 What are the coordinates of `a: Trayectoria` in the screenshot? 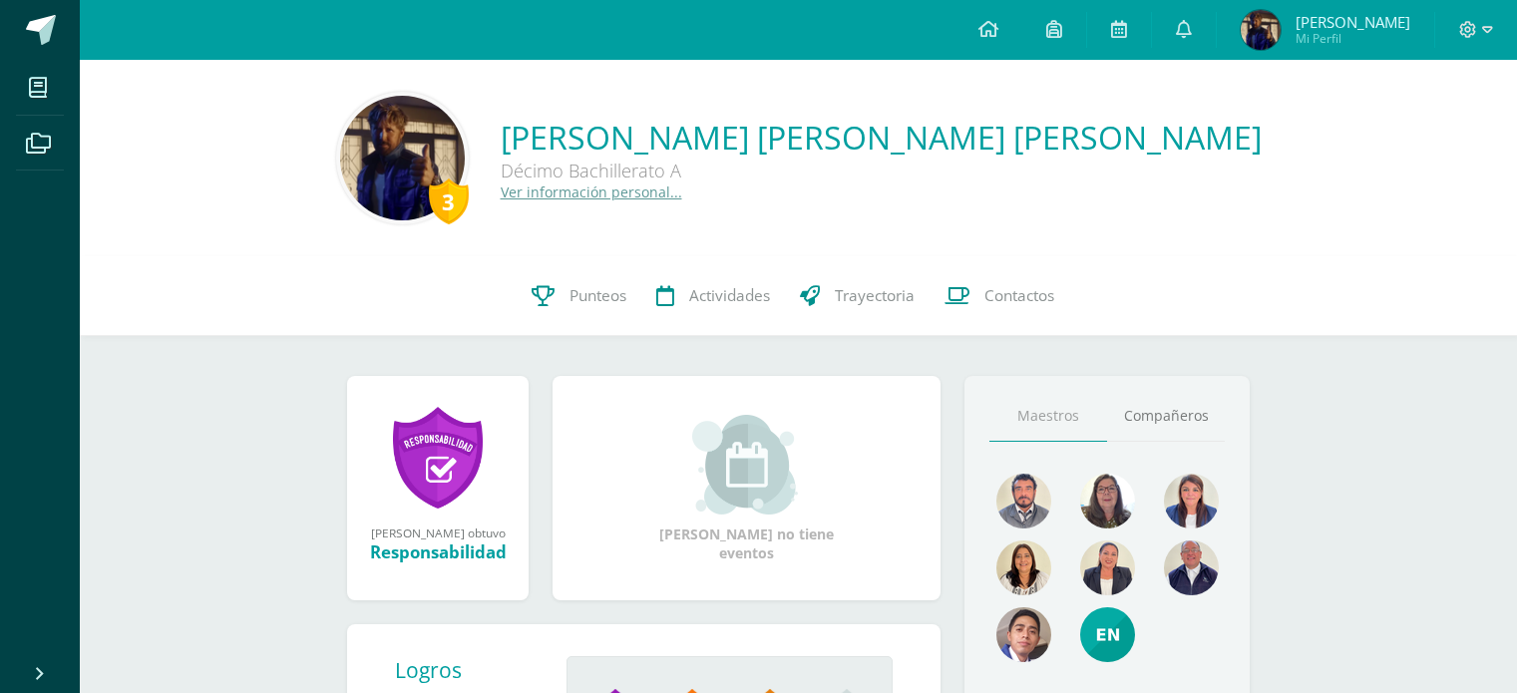 It's located at (857, 296).